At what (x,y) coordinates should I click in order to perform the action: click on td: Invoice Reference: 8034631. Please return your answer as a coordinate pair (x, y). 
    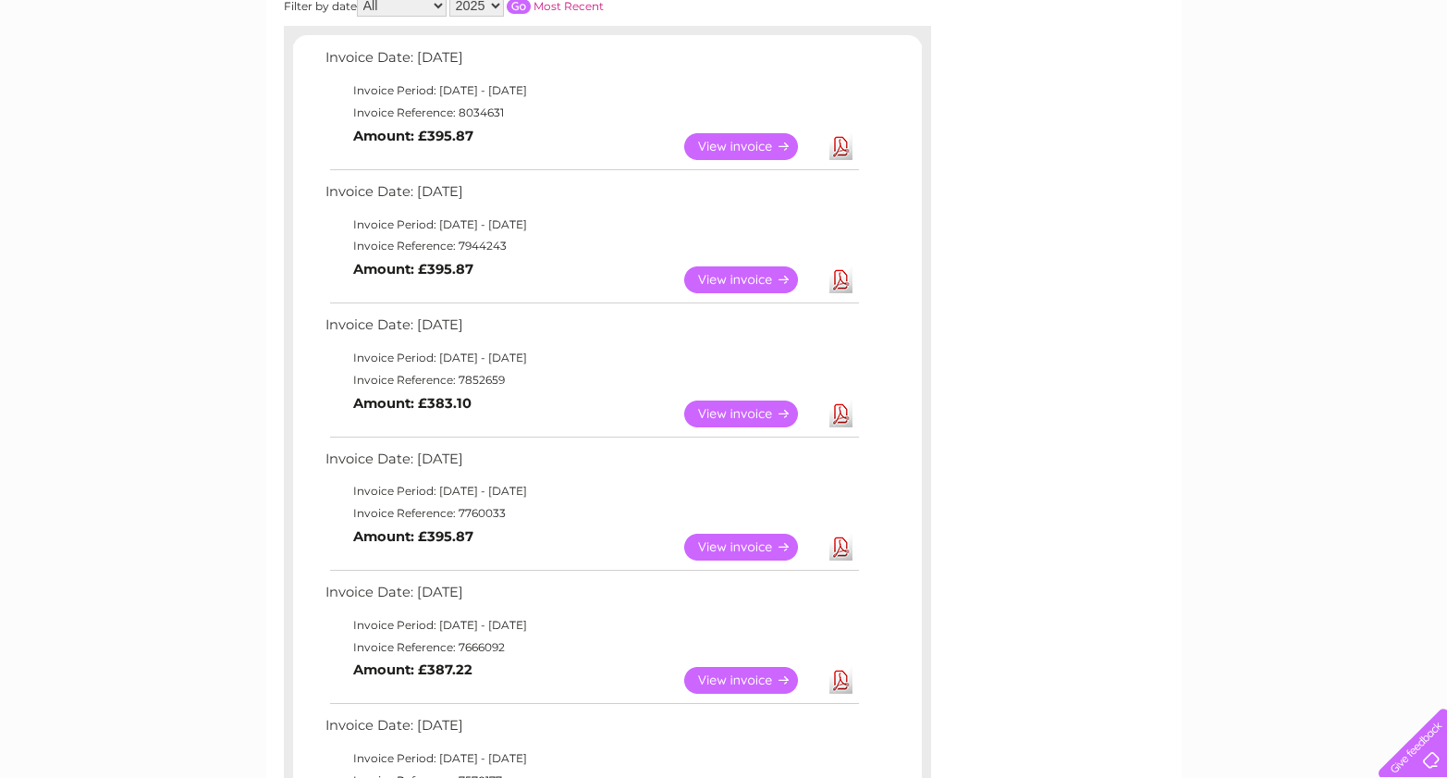
    Looking at the image, I should click on (591, 113).